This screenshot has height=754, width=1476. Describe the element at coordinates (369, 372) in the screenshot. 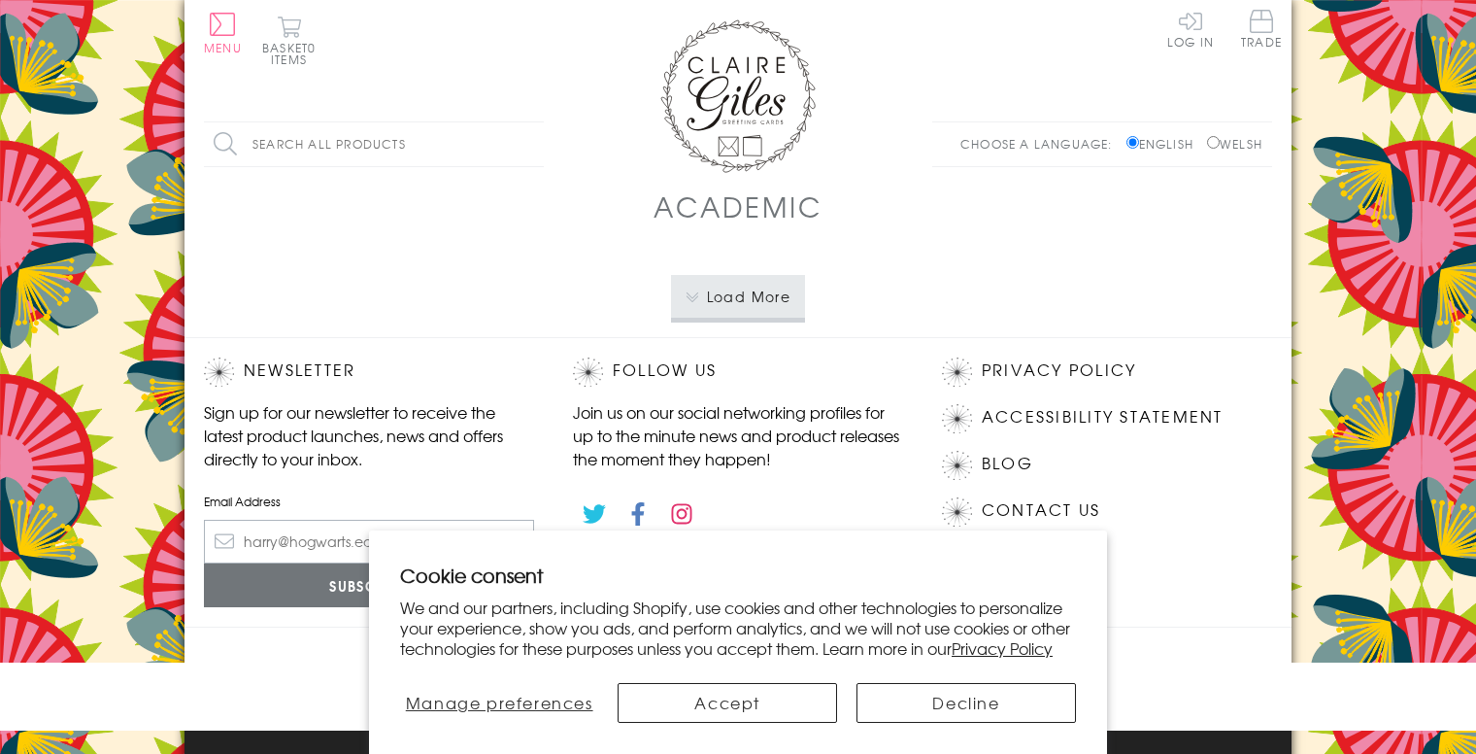

I see `h2: Newsletter` at that location.